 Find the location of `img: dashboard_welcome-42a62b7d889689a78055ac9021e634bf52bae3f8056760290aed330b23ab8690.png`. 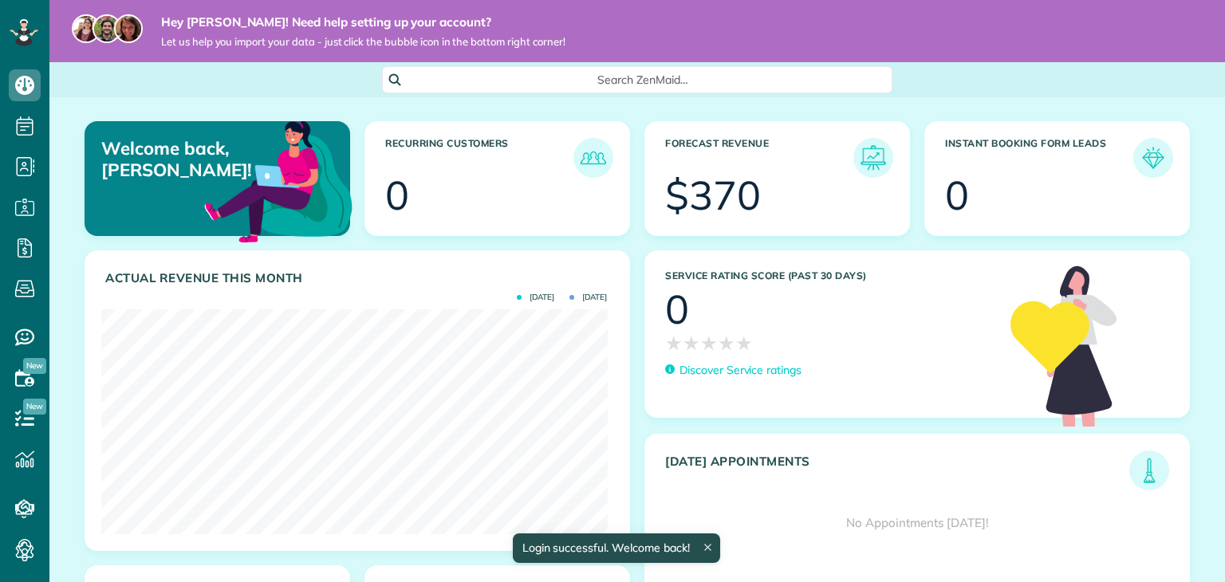

img: dashboard_welcome-42a62b7d889689a78055ac9021e634bf52bae3f8056760290aed330b23ab8690.png is located at coordinates (278, 180).